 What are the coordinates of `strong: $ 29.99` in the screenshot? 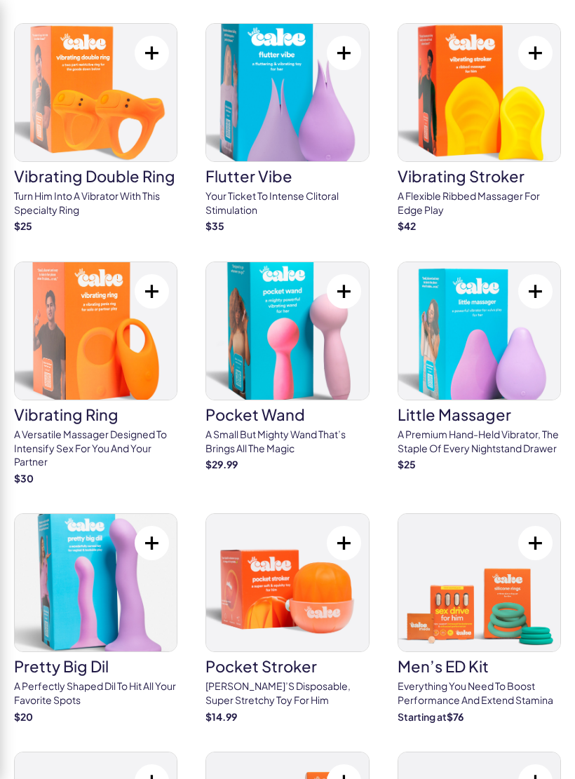 It's located at (222, 464).